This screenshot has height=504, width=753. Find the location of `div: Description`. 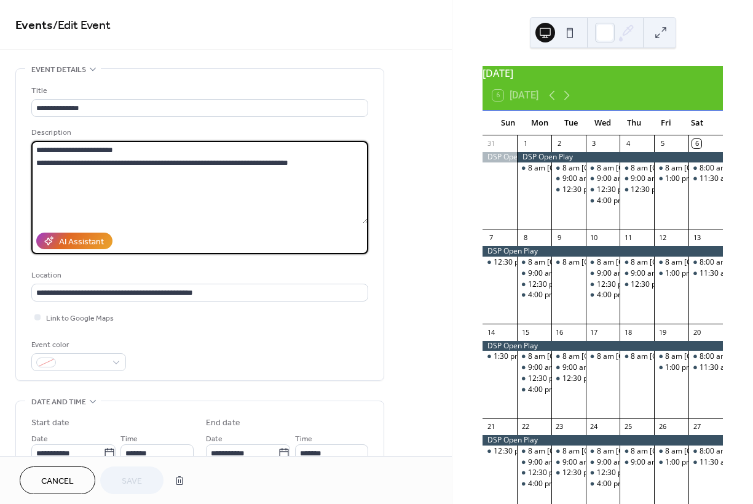

div: Description is located at coordinates (199, 132).